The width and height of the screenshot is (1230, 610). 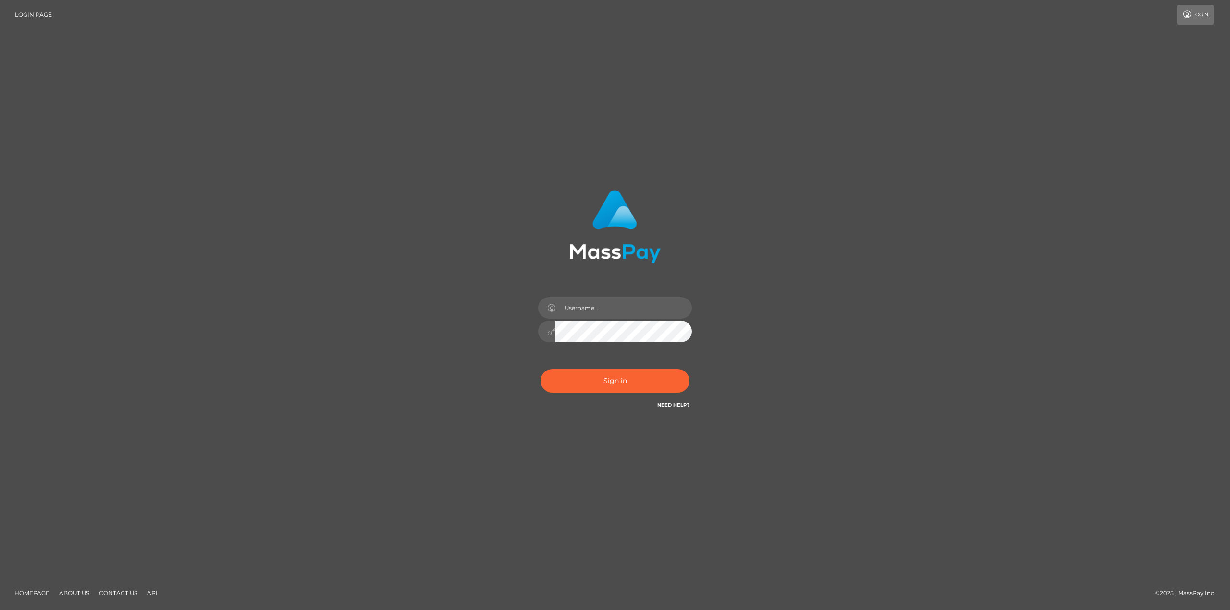 What do you see at coordinates (74, 593) in the screenshot?
I see `a: About Us` at bounding box center [74, 593].